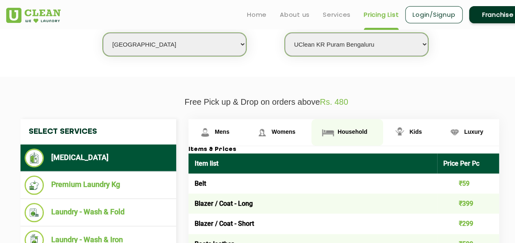  What do you see at coordinates (34, 185) in the screenshot?
I see `img: Premium Laundry Kg` at bounding box center [34, 185].